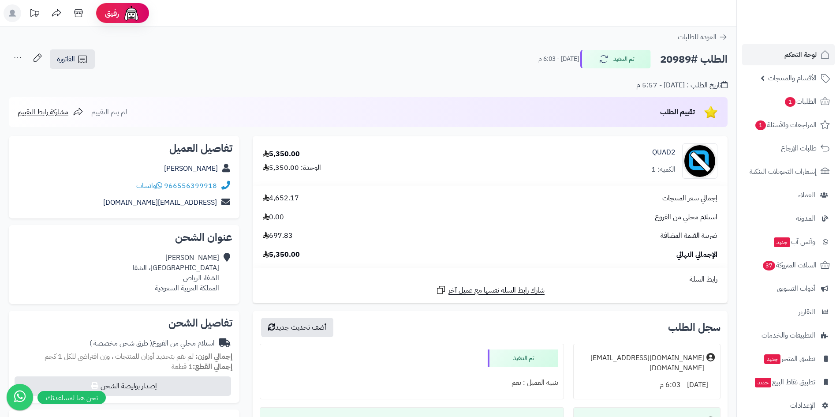 The height and width of the screenshot is (417, 840). I want to click on h2: عنوان الشحن, so click(124, 237).